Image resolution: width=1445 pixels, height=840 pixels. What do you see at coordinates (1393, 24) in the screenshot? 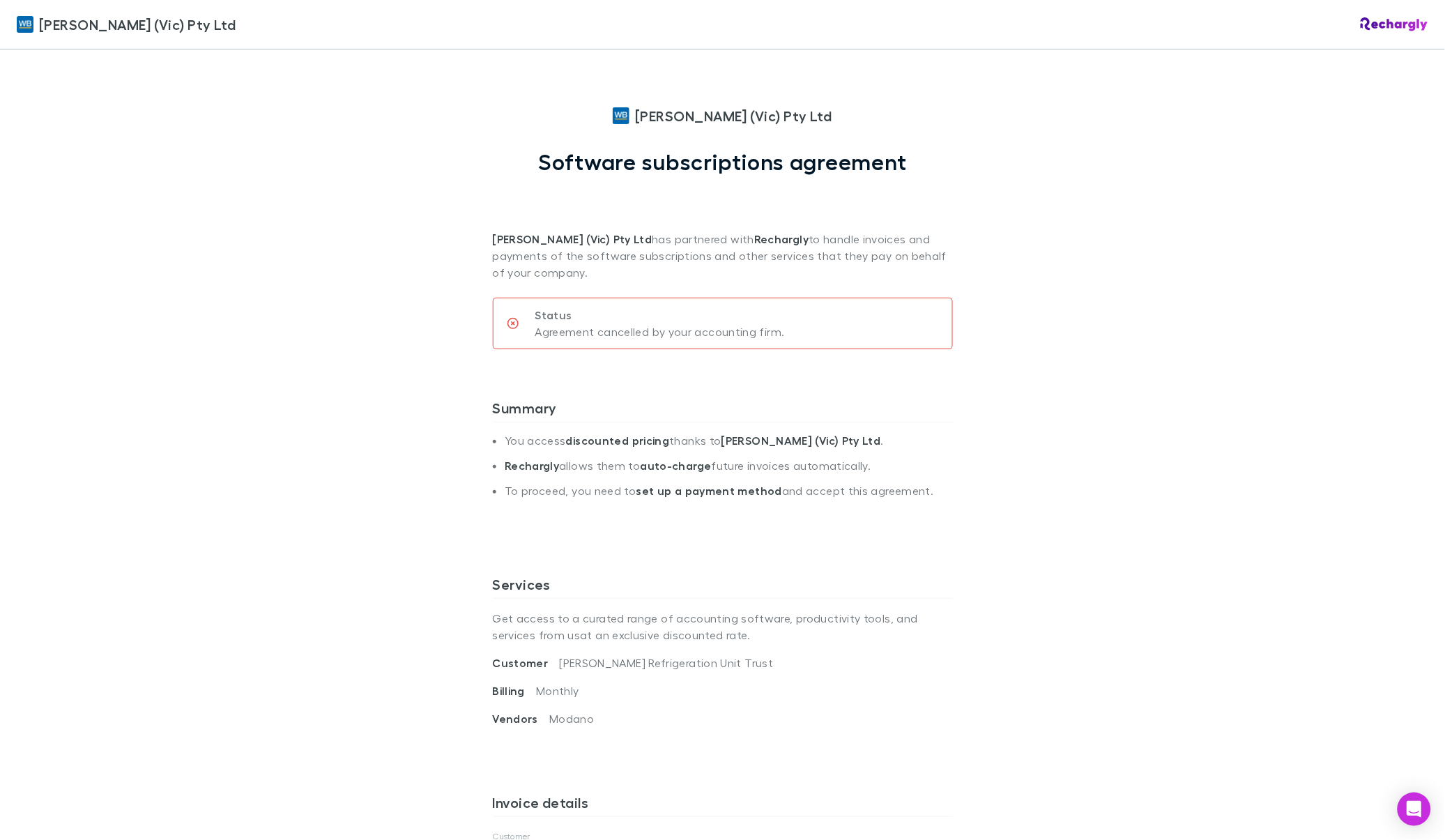
I see `img: Rechargly Logo` at bounding box center [1393, 24].